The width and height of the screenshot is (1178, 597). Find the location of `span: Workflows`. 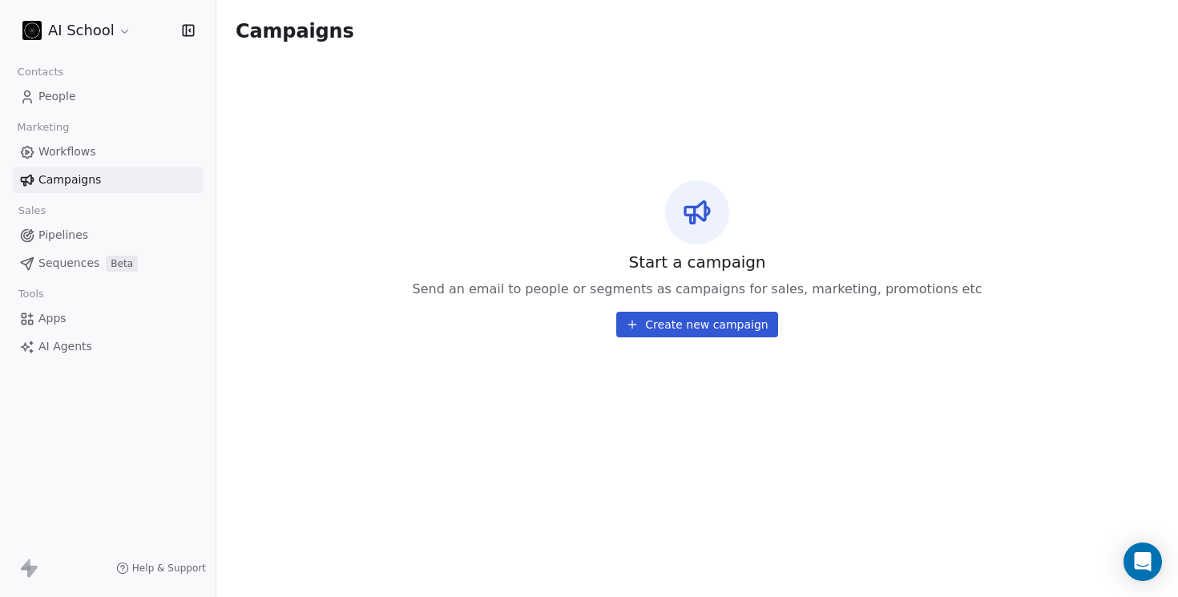

span: Workflows is located at coordinates (67, 151).